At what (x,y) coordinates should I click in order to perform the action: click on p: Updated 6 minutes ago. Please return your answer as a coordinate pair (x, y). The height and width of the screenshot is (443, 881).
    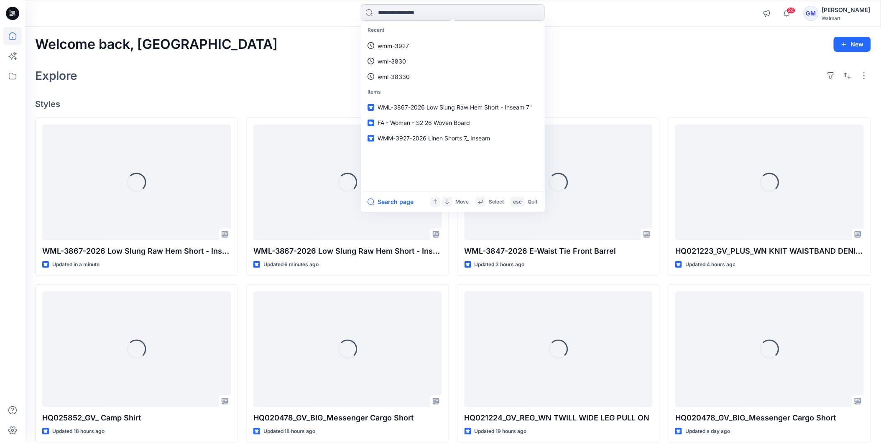
    Looking at the image, I should click on (291, 265).